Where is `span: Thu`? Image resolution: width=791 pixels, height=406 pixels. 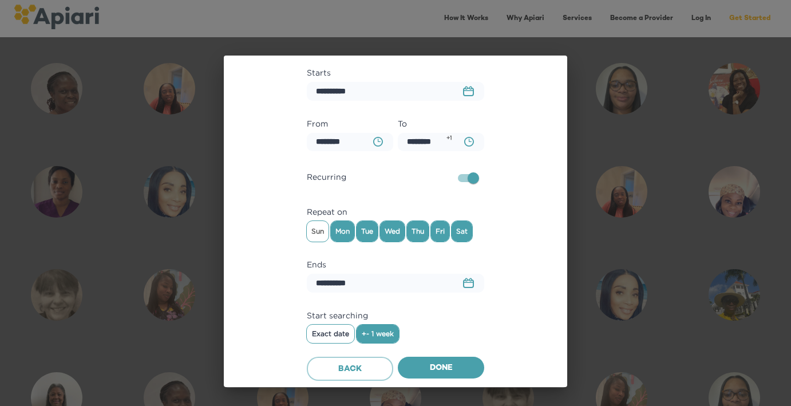 span: Thu is located at coordinates (418, 231).